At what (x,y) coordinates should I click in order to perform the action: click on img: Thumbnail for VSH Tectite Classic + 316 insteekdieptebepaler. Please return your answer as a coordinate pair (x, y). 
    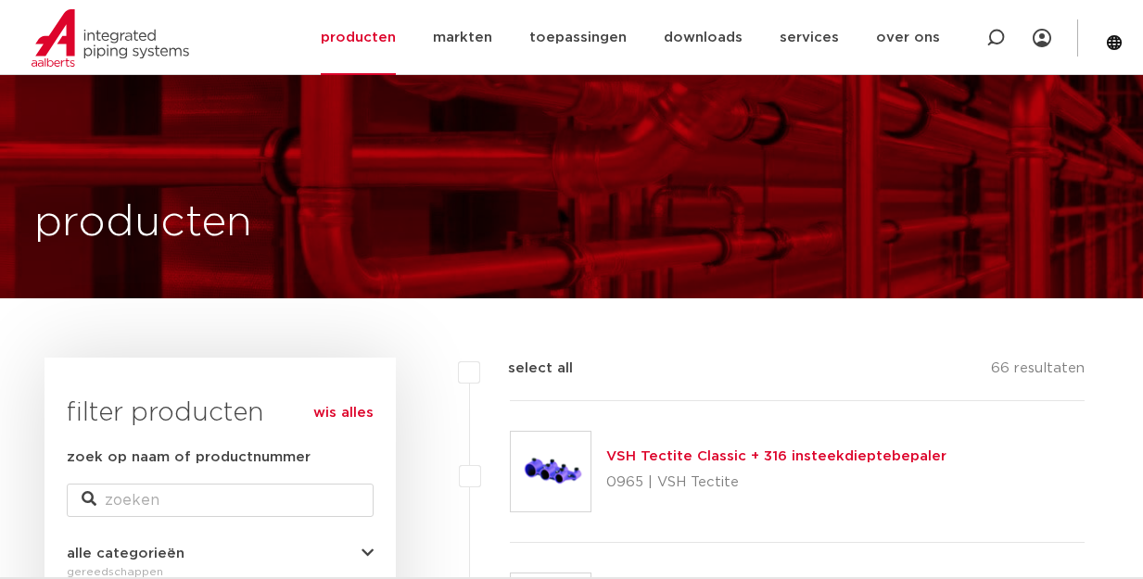
    Looking at the image, I should click on (551, 472).